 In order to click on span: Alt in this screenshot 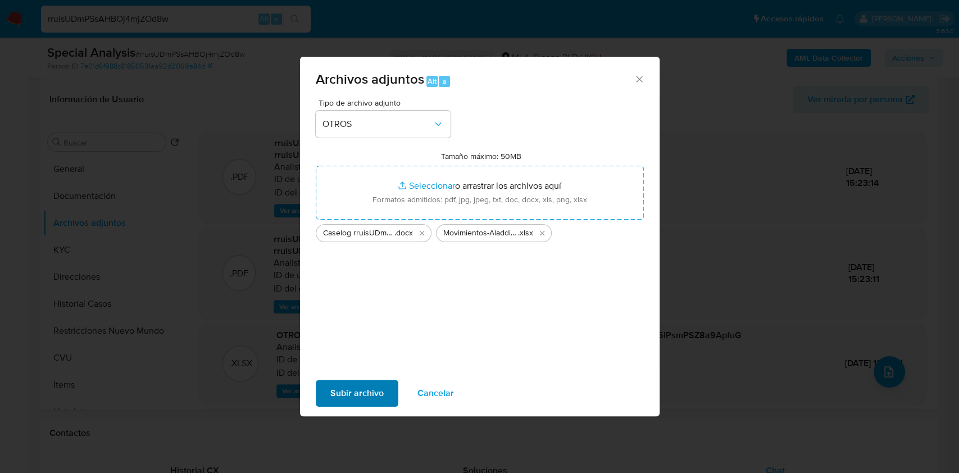, I will do `click(432, 81)`.